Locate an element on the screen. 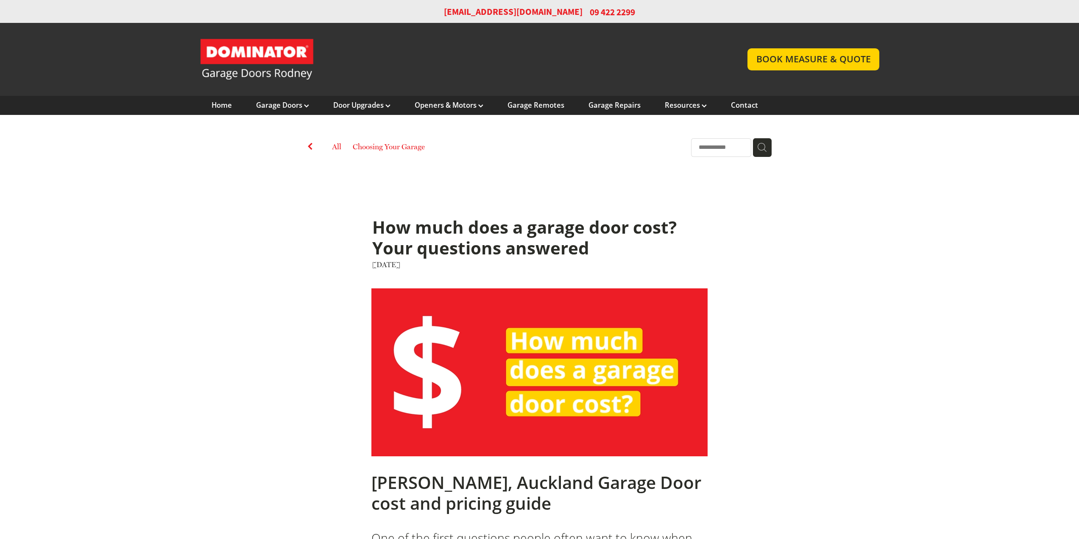  span: 09 422 2299 is located at coordinates (612, 12).